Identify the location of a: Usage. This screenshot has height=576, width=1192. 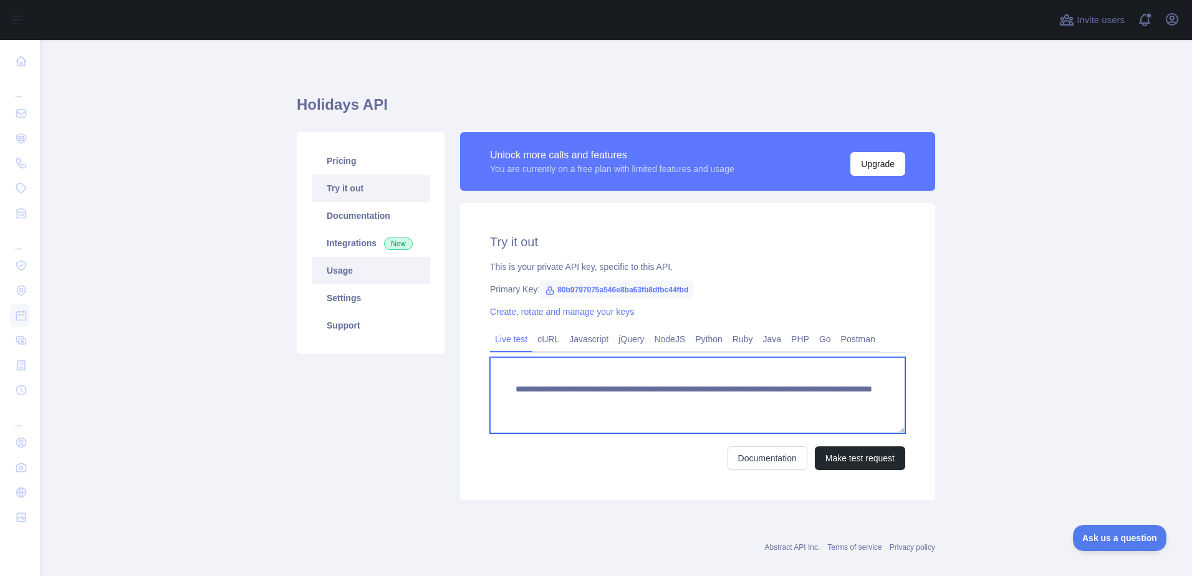
(371, 271).